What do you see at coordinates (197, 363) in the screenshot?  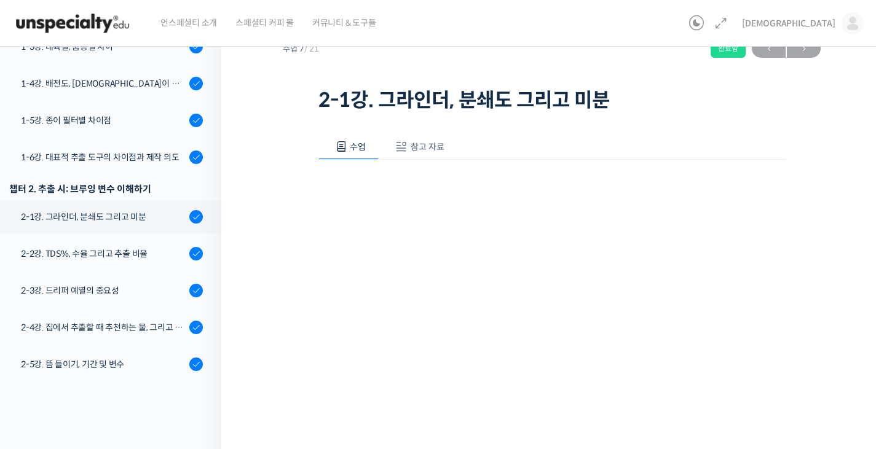 I see `a: 설정` at bounding box center [197, 363].